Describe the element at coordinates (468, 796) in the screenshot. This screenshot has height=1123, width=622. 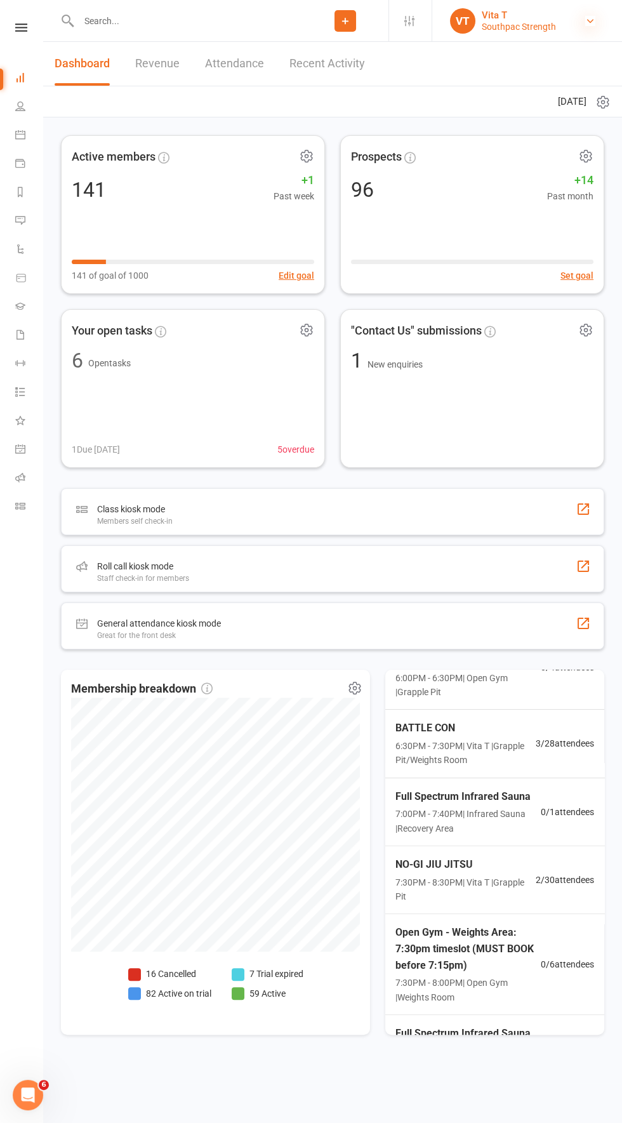
I see `span: Full Spectrum Infrared Sauna` at that location.